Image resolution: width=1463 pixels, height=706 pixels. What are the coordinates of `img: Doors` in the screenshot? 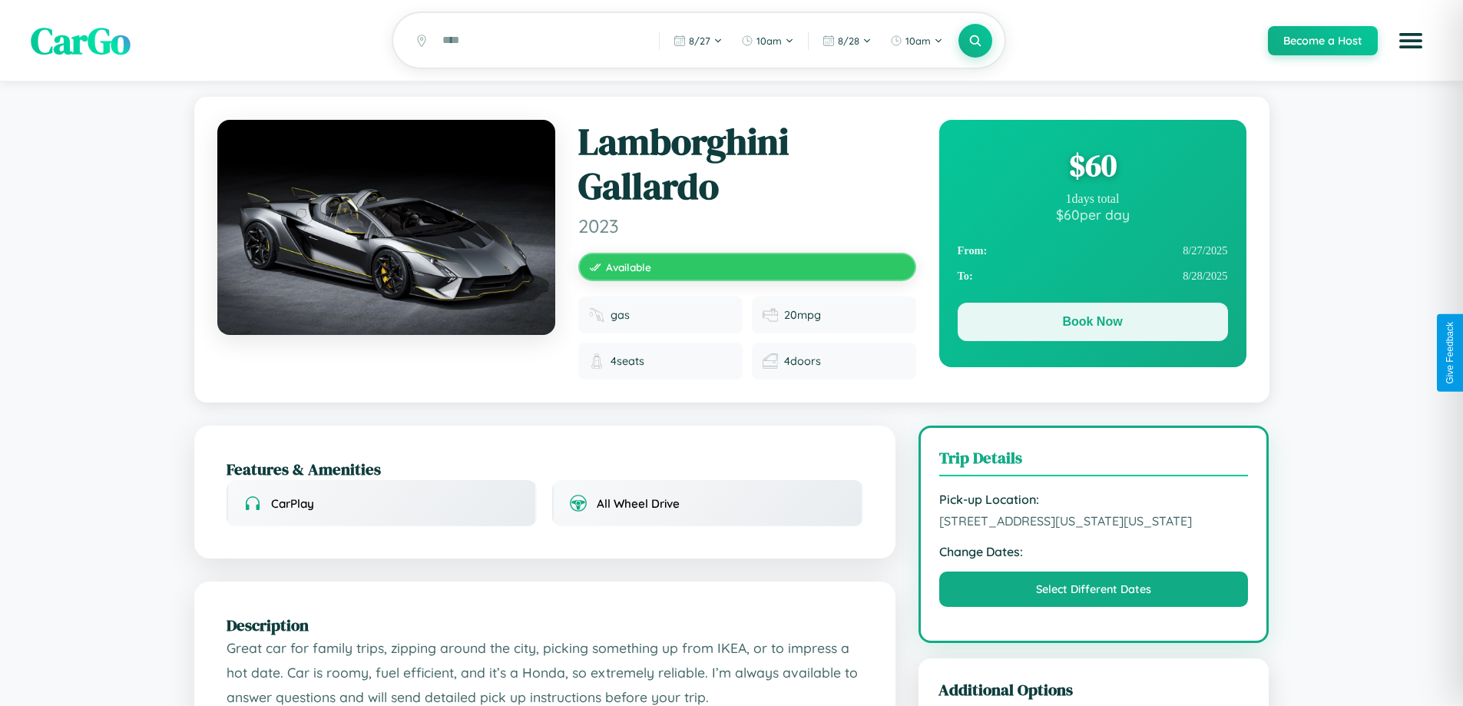 It's located at (770, 361).